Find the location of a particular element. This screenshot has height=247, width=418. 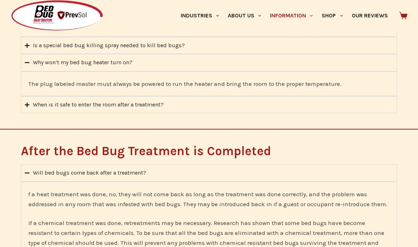

summary: When is it safe to enter the room after a treatment? is located at coordinates (209, 105).